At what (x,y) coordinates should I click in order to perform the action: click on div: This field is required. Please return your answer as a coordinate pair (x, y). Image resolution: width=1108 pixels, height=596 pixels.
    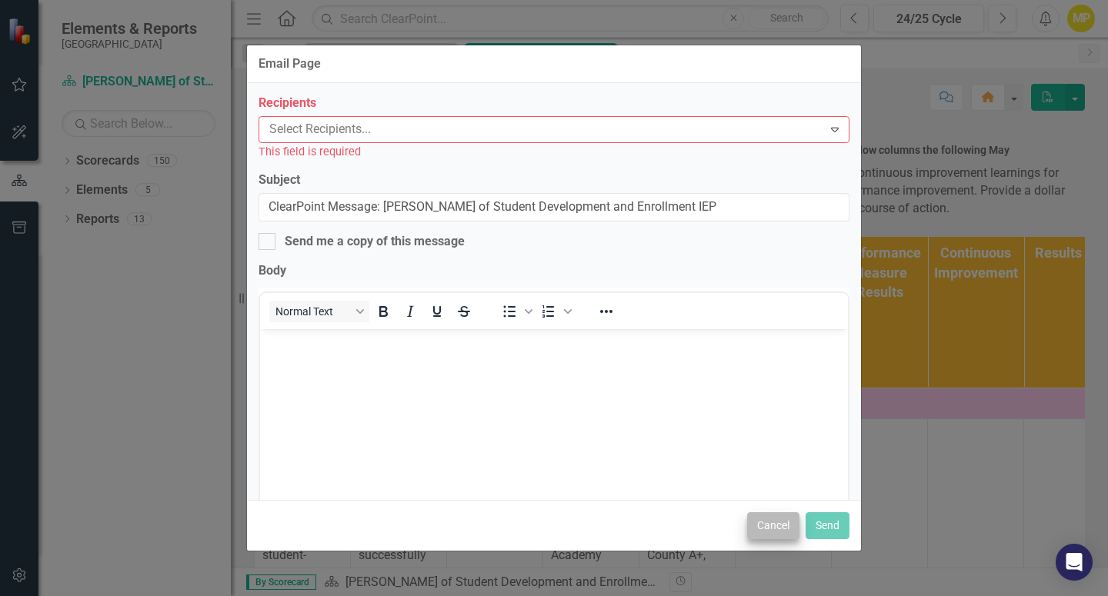
    Looking at the image, I should click on (554, 152).